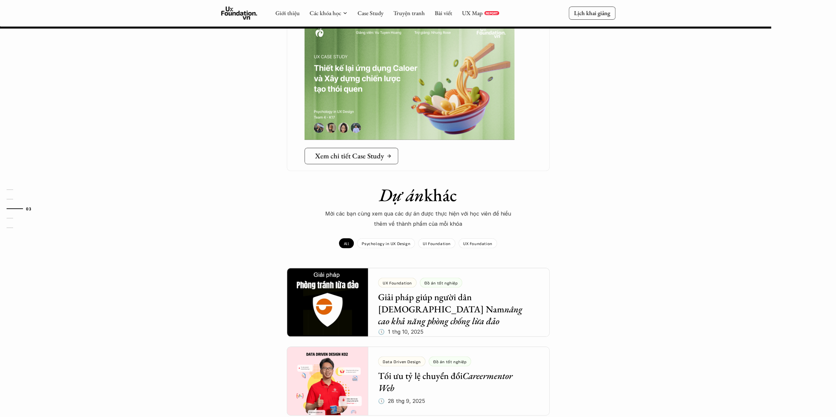  Describe the element at coordinates (437, 243) in the screenshot. I see `p: UI Foundation` at that location.